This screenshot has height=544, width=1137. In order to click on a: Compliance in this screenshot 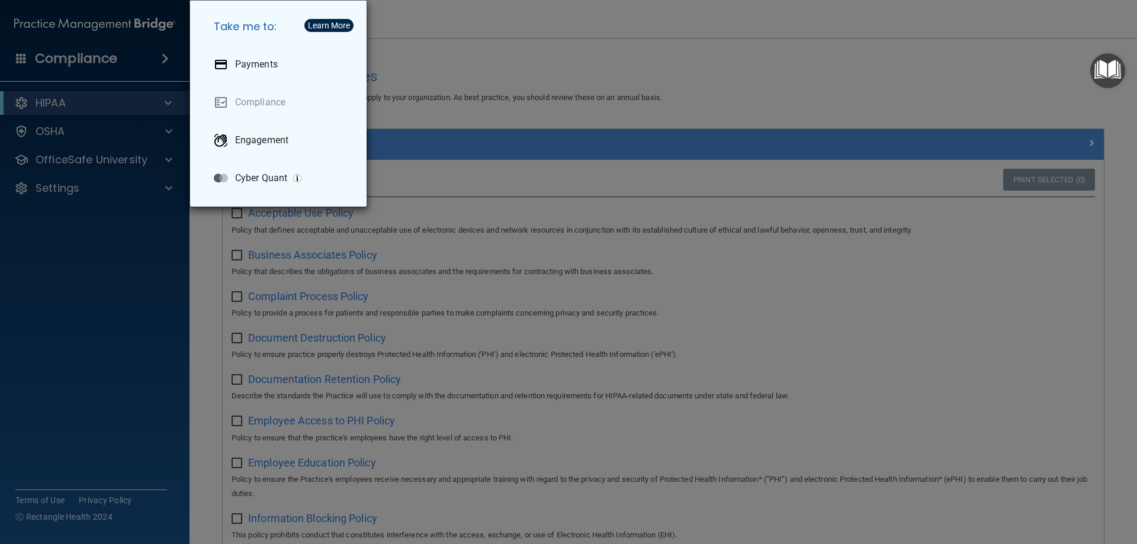, I will do `click(281, 102)`.